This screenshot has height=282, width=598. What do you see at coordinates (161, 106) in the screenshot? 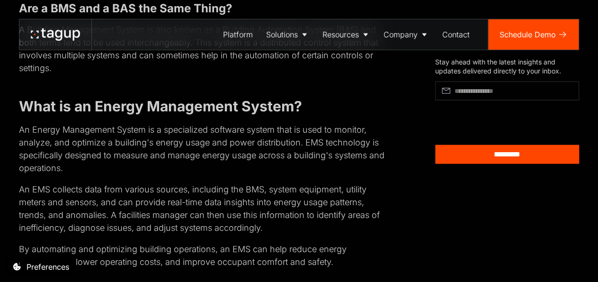
I see `strong: What is an Energy Management System?` at bounding box center [161, 106].